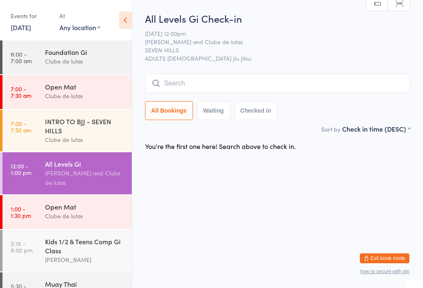 The image size is (423, 288). What do you see at coordinates (21, 212) in the screenshot?
I see `time: 1:00 - 1:30 pm` at bounding box center [21, 212].